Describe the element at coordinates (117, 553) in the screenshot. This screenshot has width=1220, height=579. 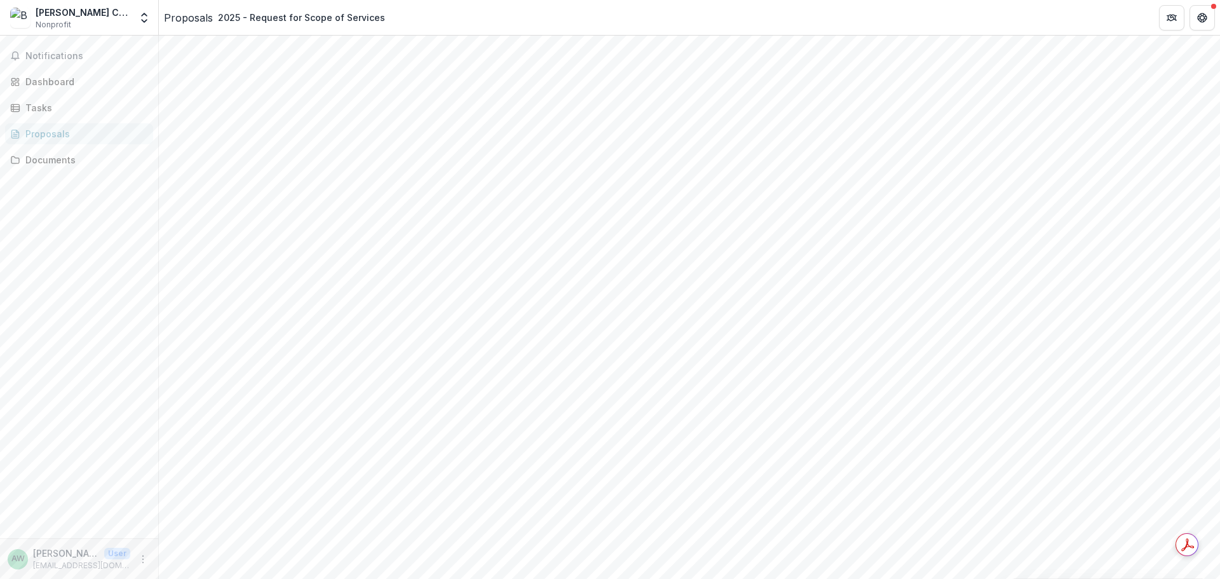
I see `p: User` at that location.